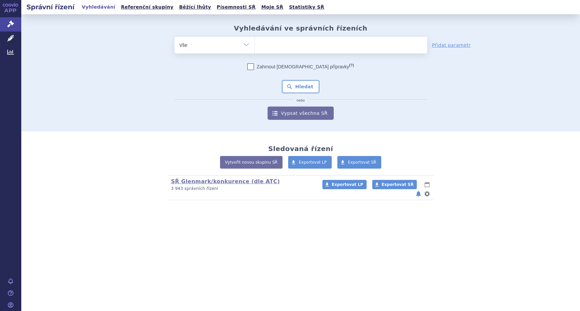  What do you see at coordinates (419, 194) in the screenshot?
I see `button: notifikace` at bounding box center [419, 194].